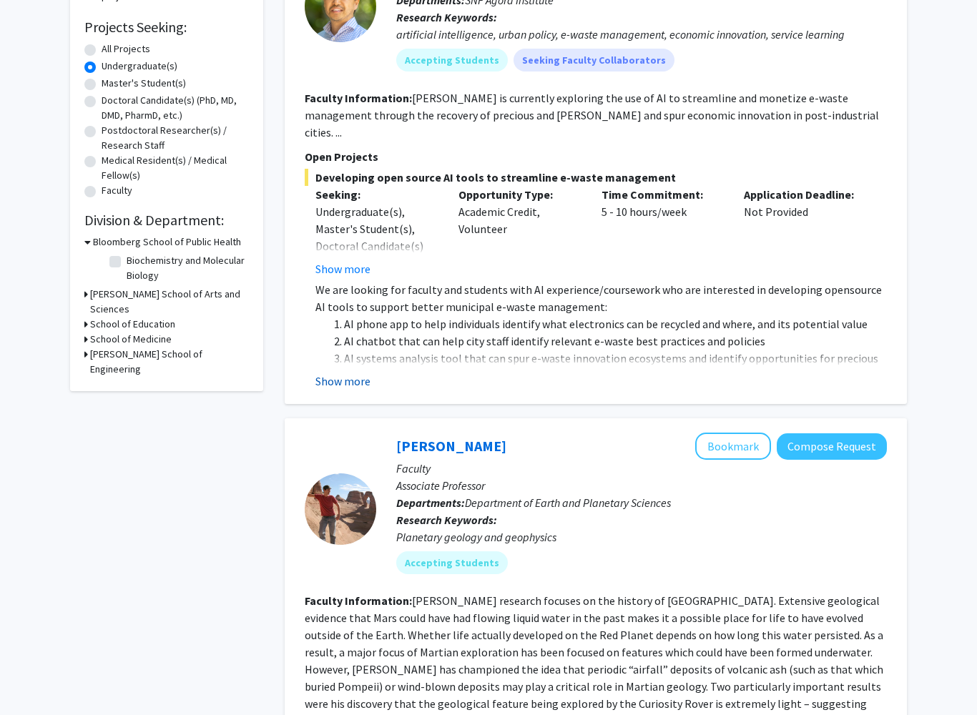 This screenshot has width=977, height=715. I want to click on button: Compose Request to Kevin Lewis, so click(832, 446).